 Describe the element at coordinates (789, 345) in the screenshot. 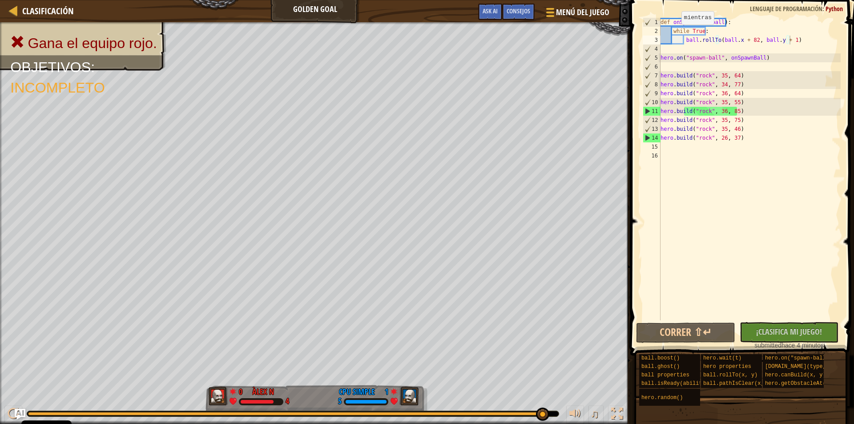

I see `div: hace 4 minutos` at that location.